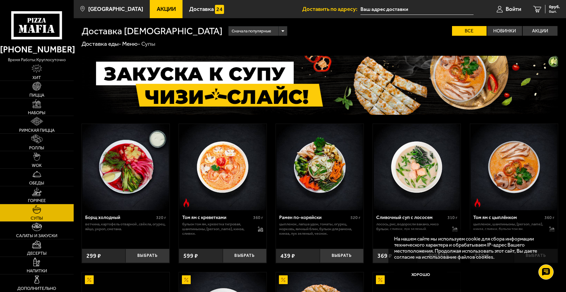  I want to click on a: Меню-, so click(131, 44).